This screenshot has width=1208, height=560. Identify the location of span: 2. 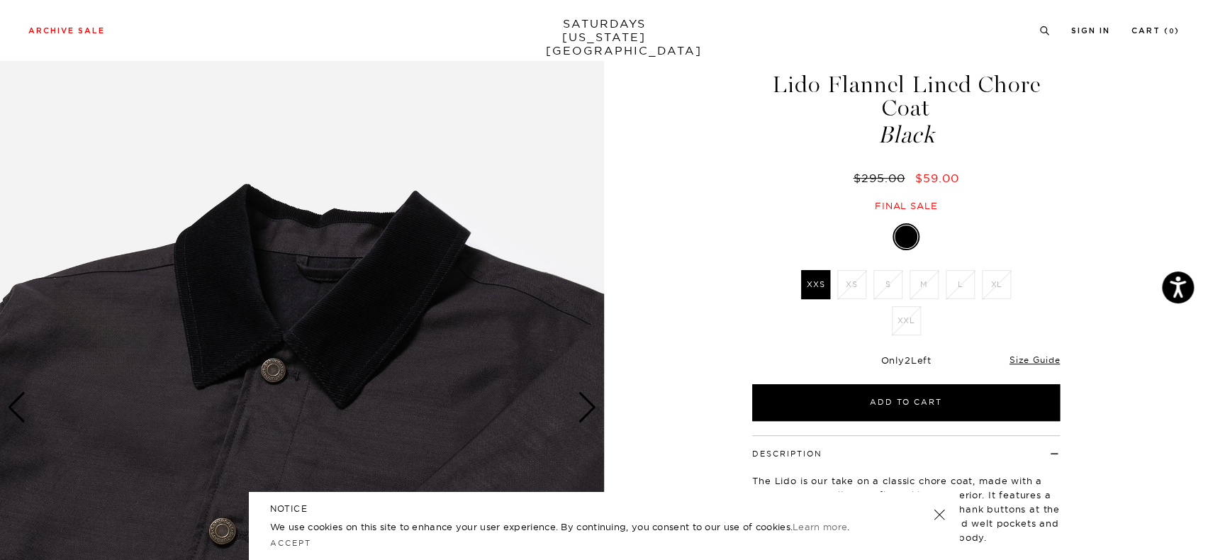
(907, 360).